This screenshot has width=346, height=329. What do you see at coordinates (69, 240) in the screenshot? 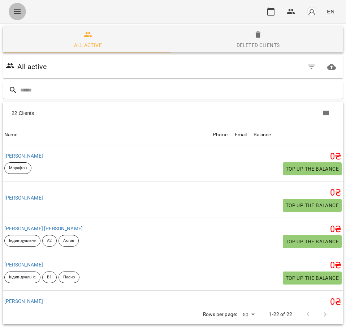
I see `p: Актив` at bounding box center [69, 240].